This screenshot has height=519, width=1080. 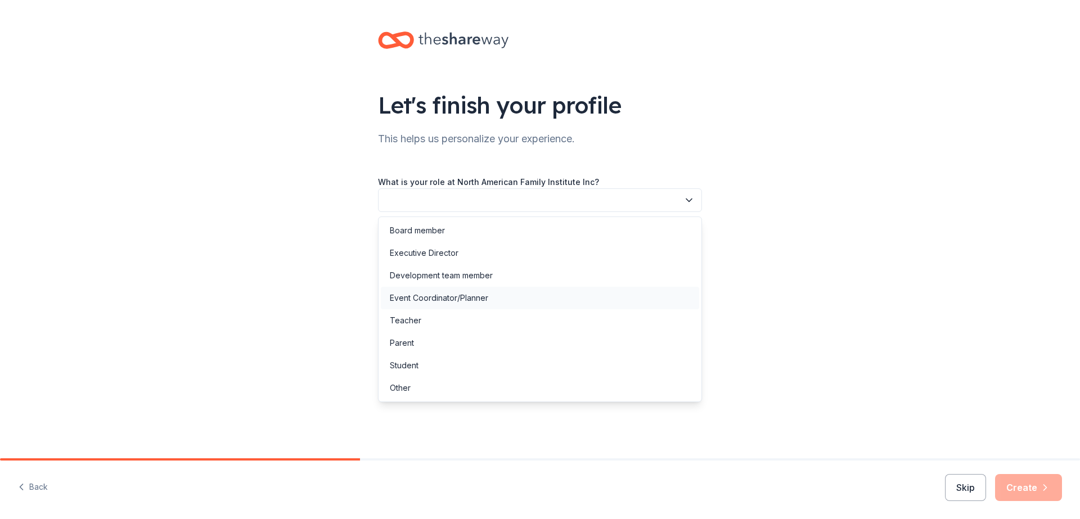 What do you see at coordinates (441, 276) in the screenshot?
I see `div: Development team member` at bounding box center [441, 276].